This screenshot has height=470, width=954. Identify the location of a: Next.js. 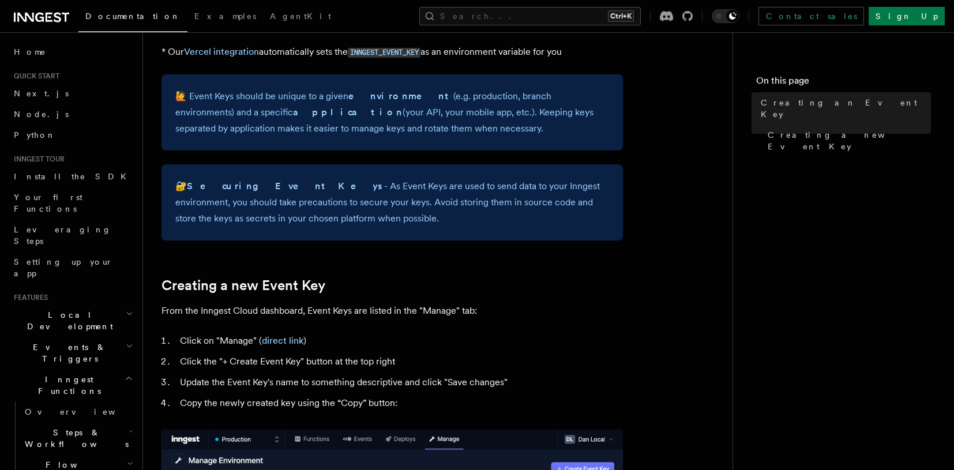
(72, 93).